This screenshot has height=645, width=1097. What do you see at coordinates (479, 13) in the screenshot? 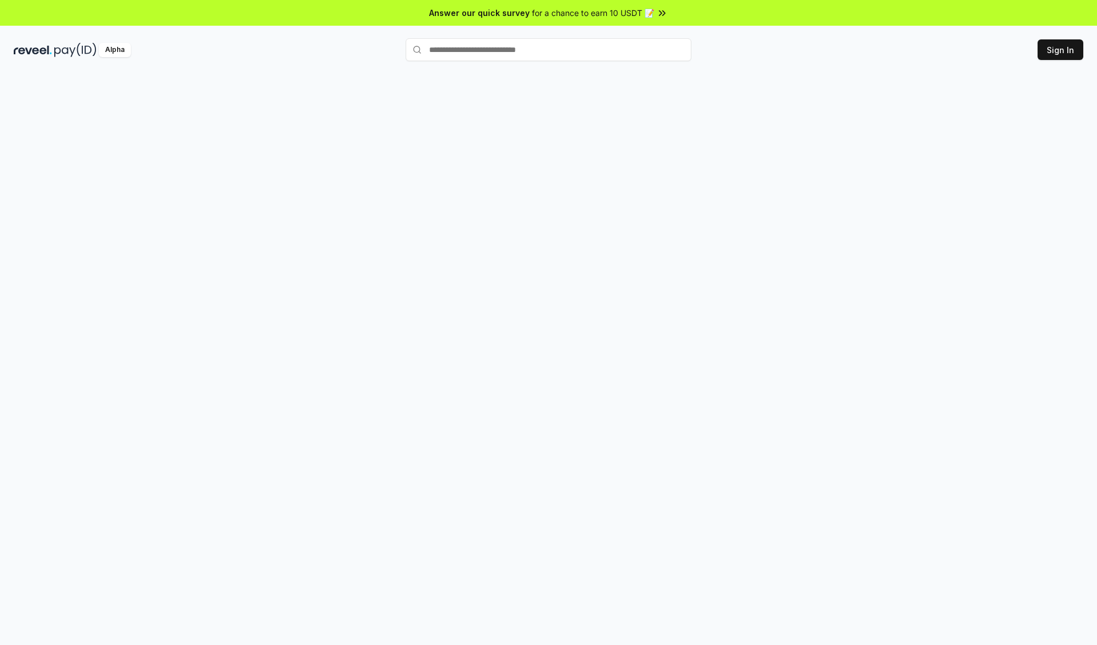
I see `span: Answer our quick survey` at bounding box center [479, 13].